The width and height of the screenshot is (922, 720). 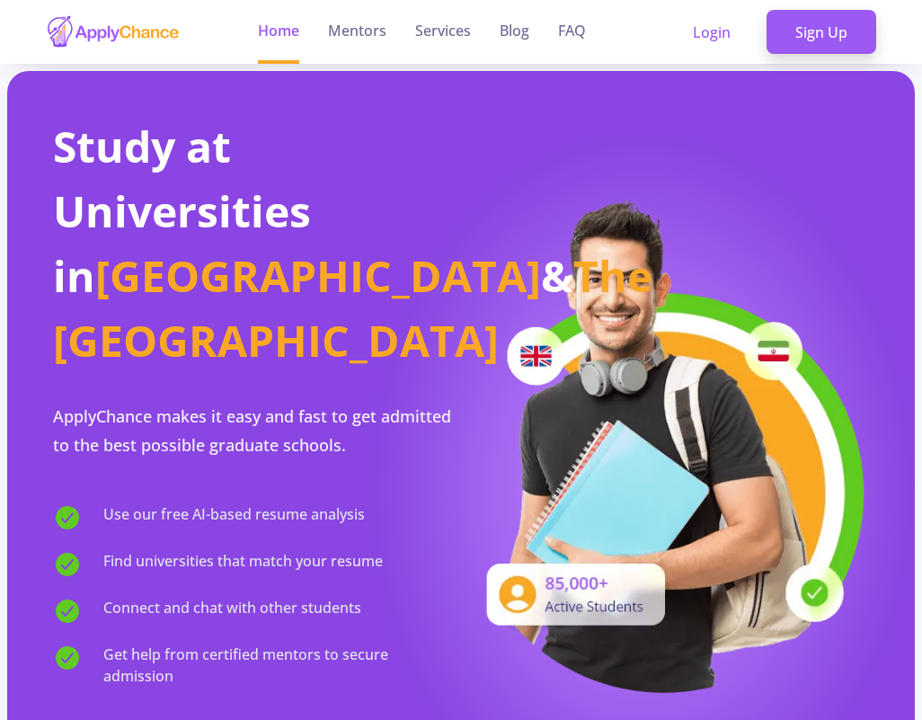 I want to click on span: ApplyChance makes it easy and fast to get admitted to the best possible graduate schools., so click(x=252, y=430).